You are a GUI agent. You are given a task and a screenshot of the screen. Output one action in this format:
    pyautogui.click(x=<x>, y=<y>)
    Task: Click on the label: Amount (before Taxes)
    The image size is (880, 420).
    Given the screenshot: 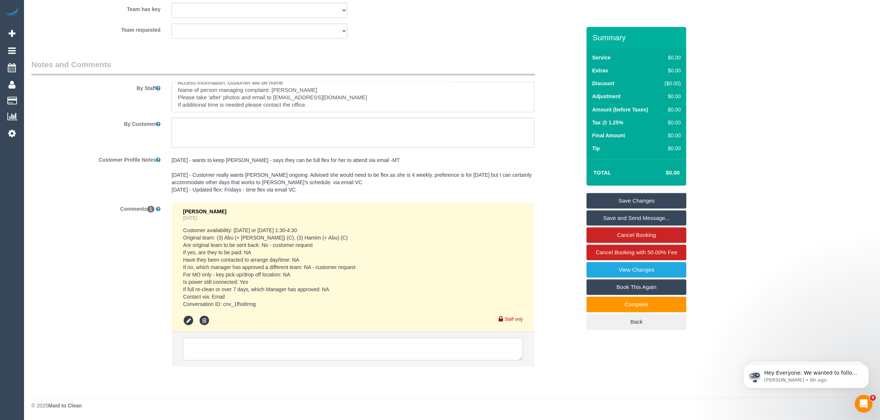 What is the action you would take?
    pyautogui.click(x=620, y=110)
    